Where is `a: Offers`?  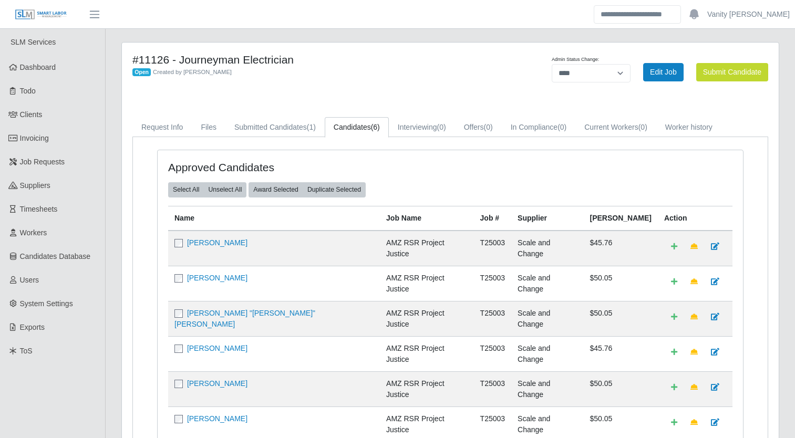
a: Offers is located at coordinates (478, 127).